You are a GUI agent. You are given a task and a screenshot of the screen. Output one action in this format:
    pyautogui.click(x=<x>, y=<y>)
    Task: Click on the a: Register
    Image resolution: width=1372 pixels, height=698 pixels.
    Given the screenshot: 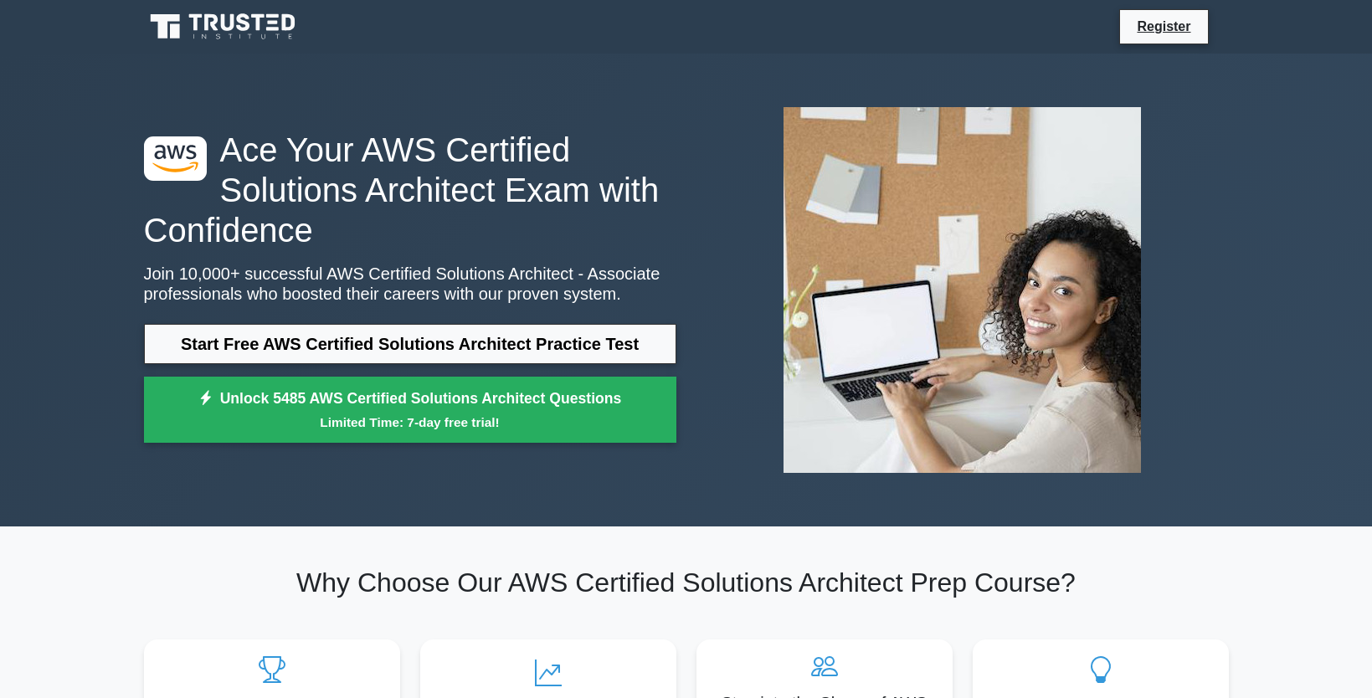 What is the action you would take?
    pyautogui.click(x=1164, y=26)
    